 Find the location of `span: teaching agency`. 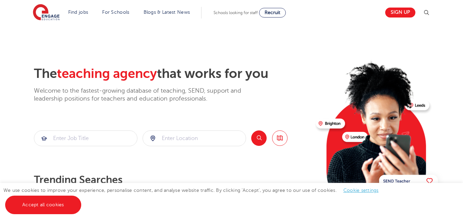

span: teaching agency is located at coordinates (107, 73).